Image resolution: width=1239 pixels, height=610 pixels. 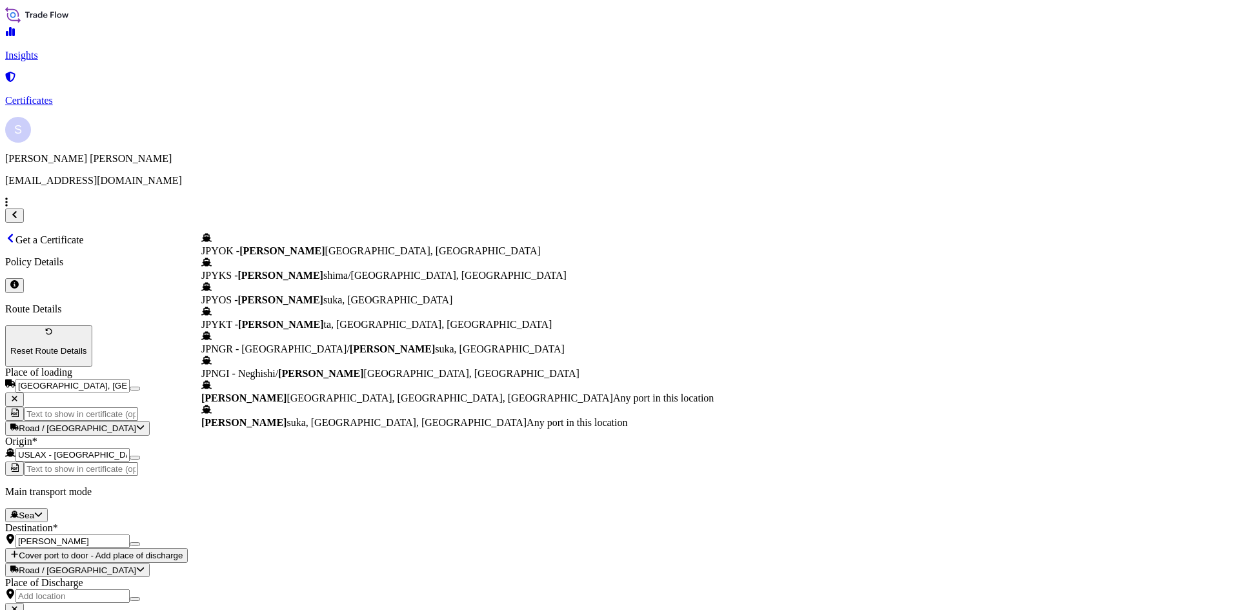 I want to click on p: Certificates, so click(x=620, y=101).